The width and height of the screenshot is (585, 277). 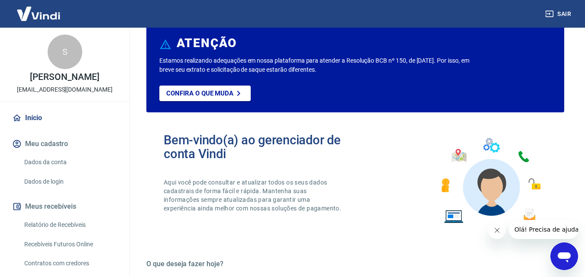 What do you see at coordinates (259, 147) in the screenshot?
I see `h2: Bem-vindo(a) ao gerenciador de conta Vindi` at bounding box center [259, 147].